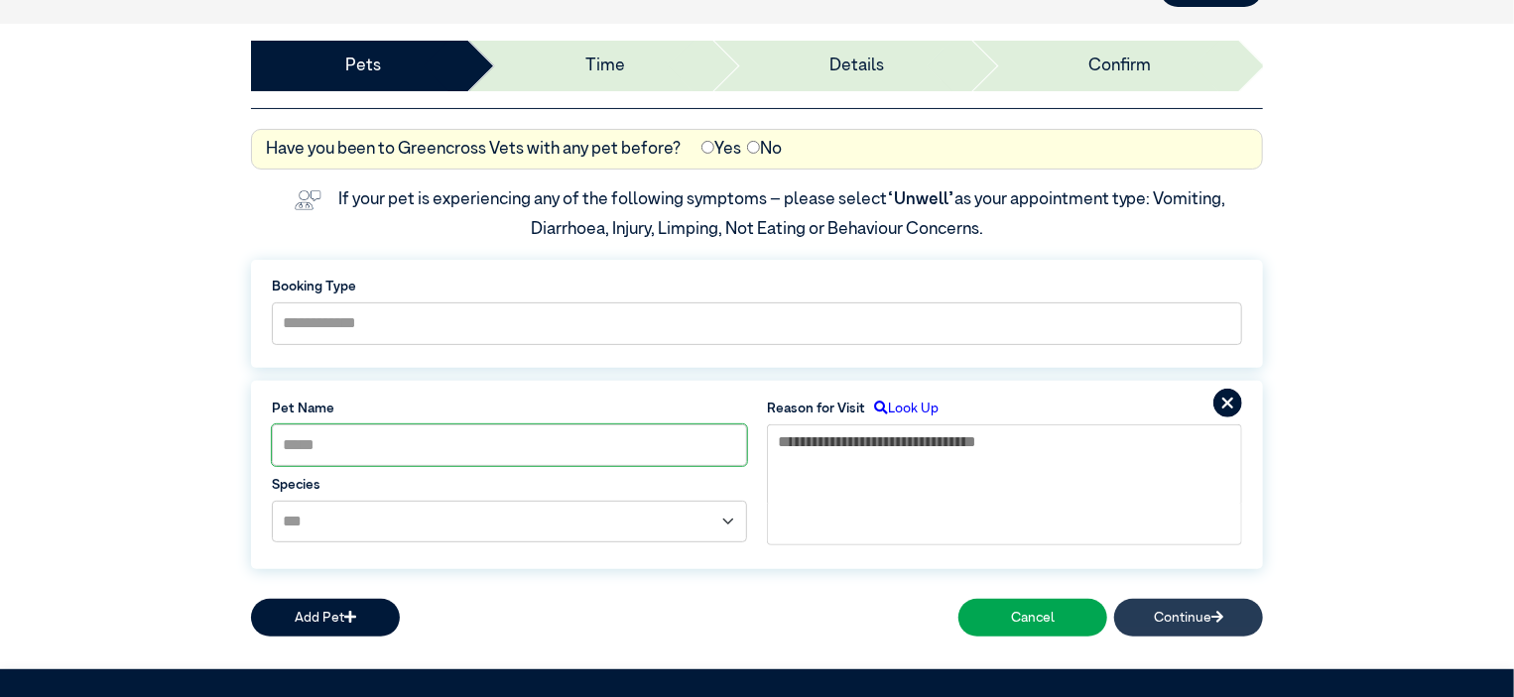  What do you see at coordinates (1188, 617) in the screenshot?
I see `button: Continue` at bounding box center [1188, 617].